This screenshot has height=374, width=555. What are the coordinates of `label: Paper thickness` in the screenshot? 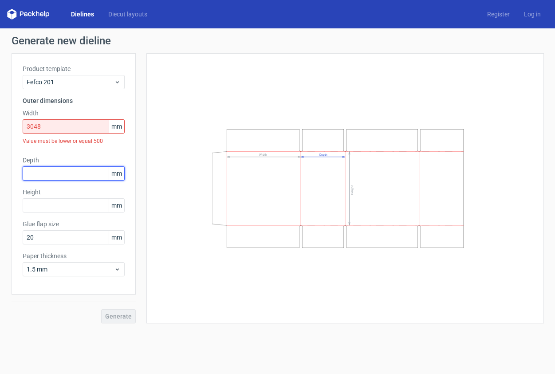 It's located at (74, 256).